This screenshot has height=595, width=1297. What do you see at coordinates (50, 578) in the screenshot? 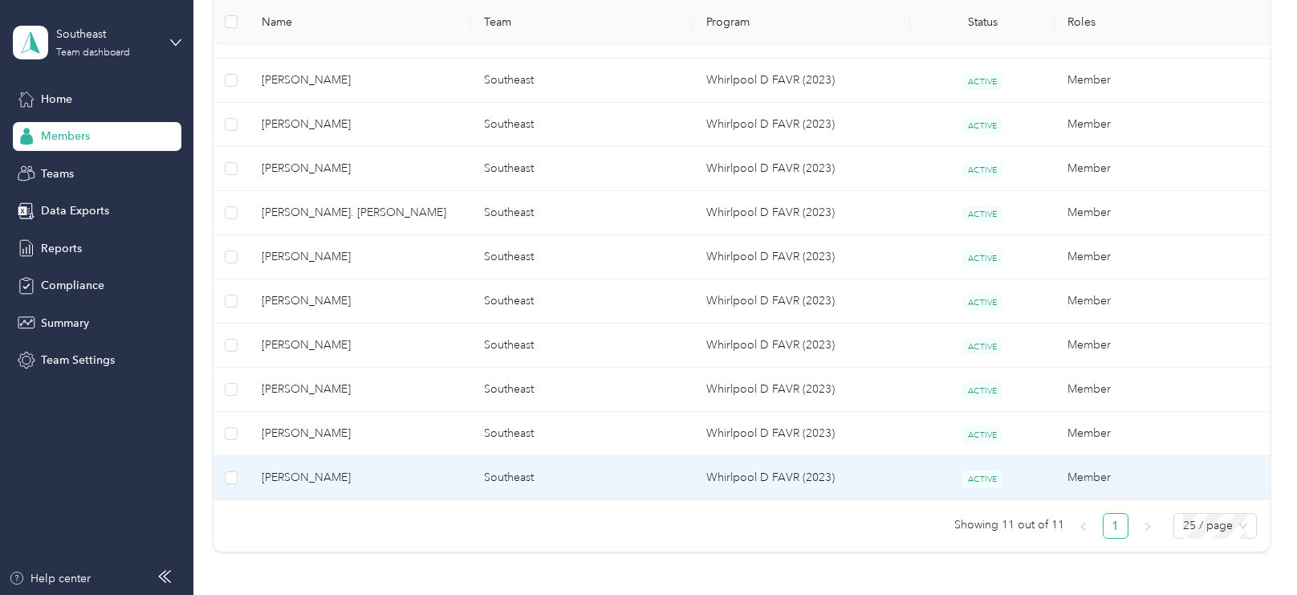
I see `div: Help center` at bounding box center [50, 578].